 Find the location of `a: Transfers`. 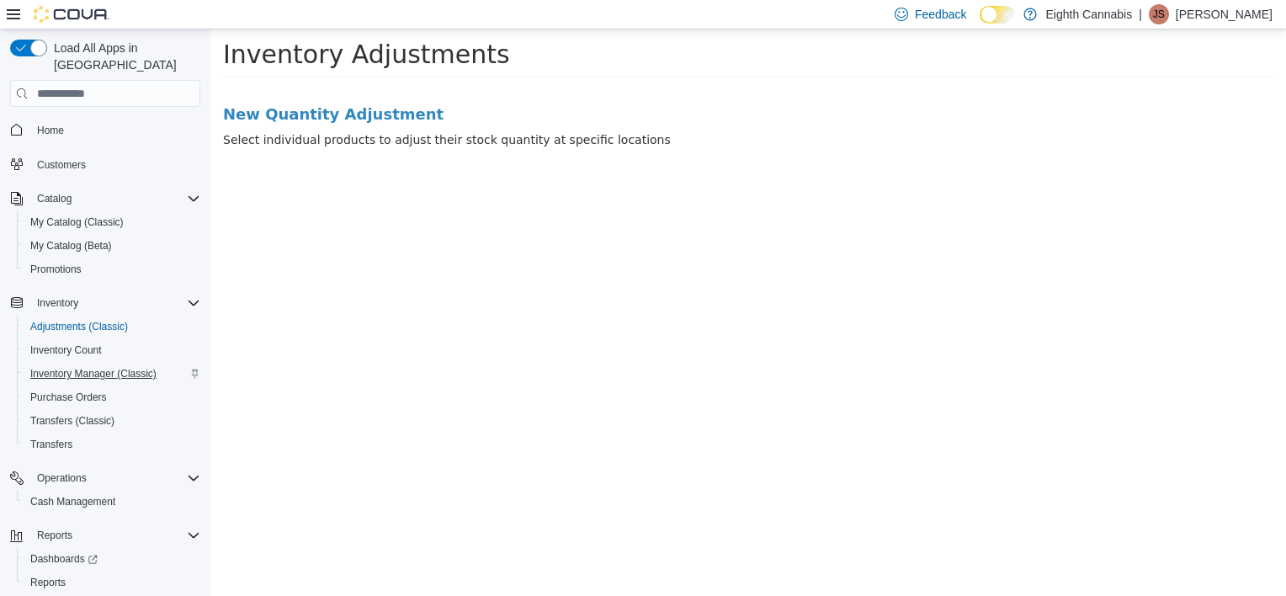

a: Transfers is located at coordinates (51, 444).